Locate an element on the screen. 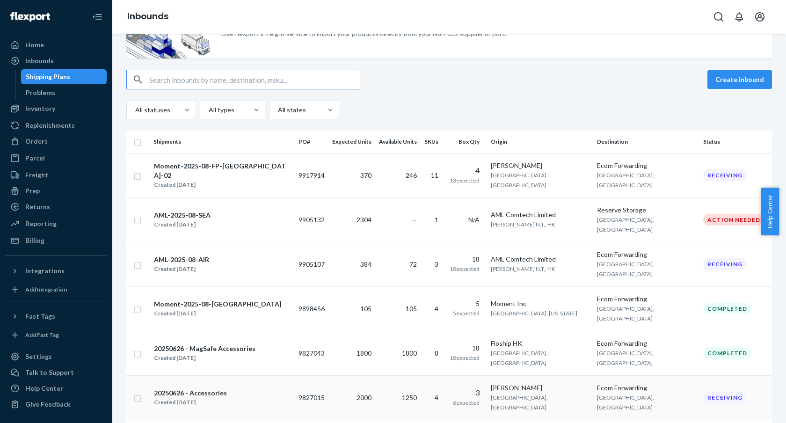 The image size is (786, 423). a: Prep is located at coordinates (56, 191).